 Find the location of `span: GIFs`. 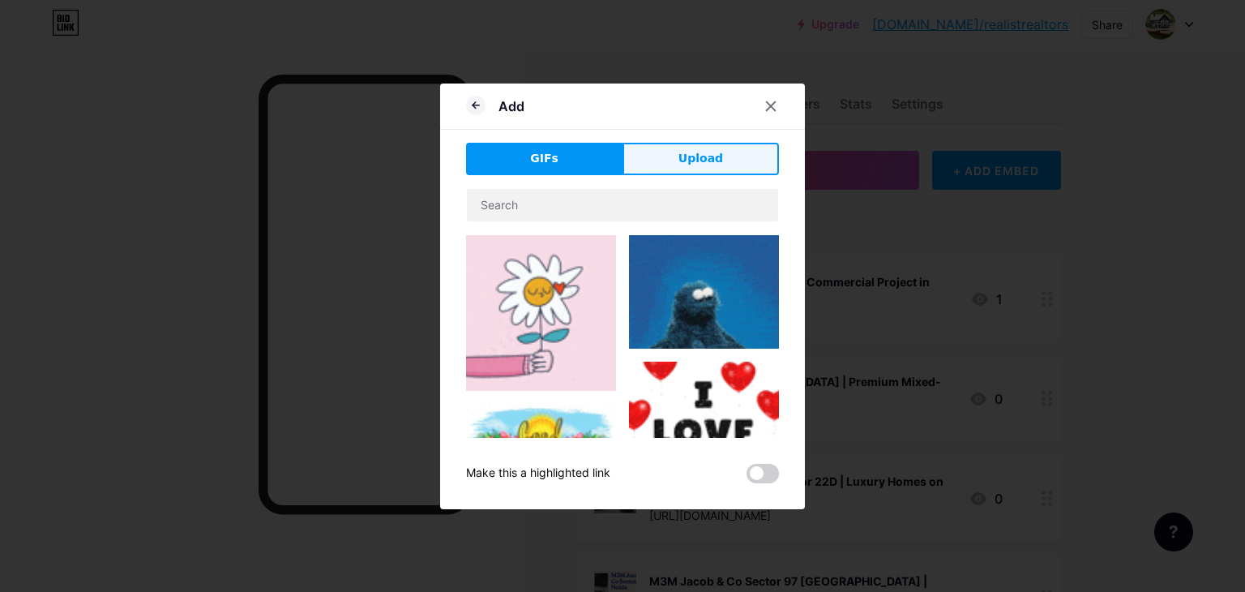

span: GIFs is located at coordinates (544, 158).